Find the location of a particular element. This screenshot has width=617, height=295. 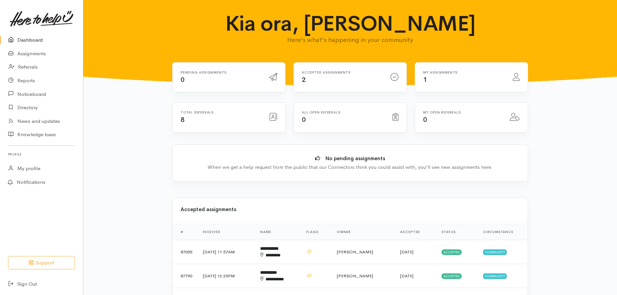

th: Flags is located at coordinates (316, 232).